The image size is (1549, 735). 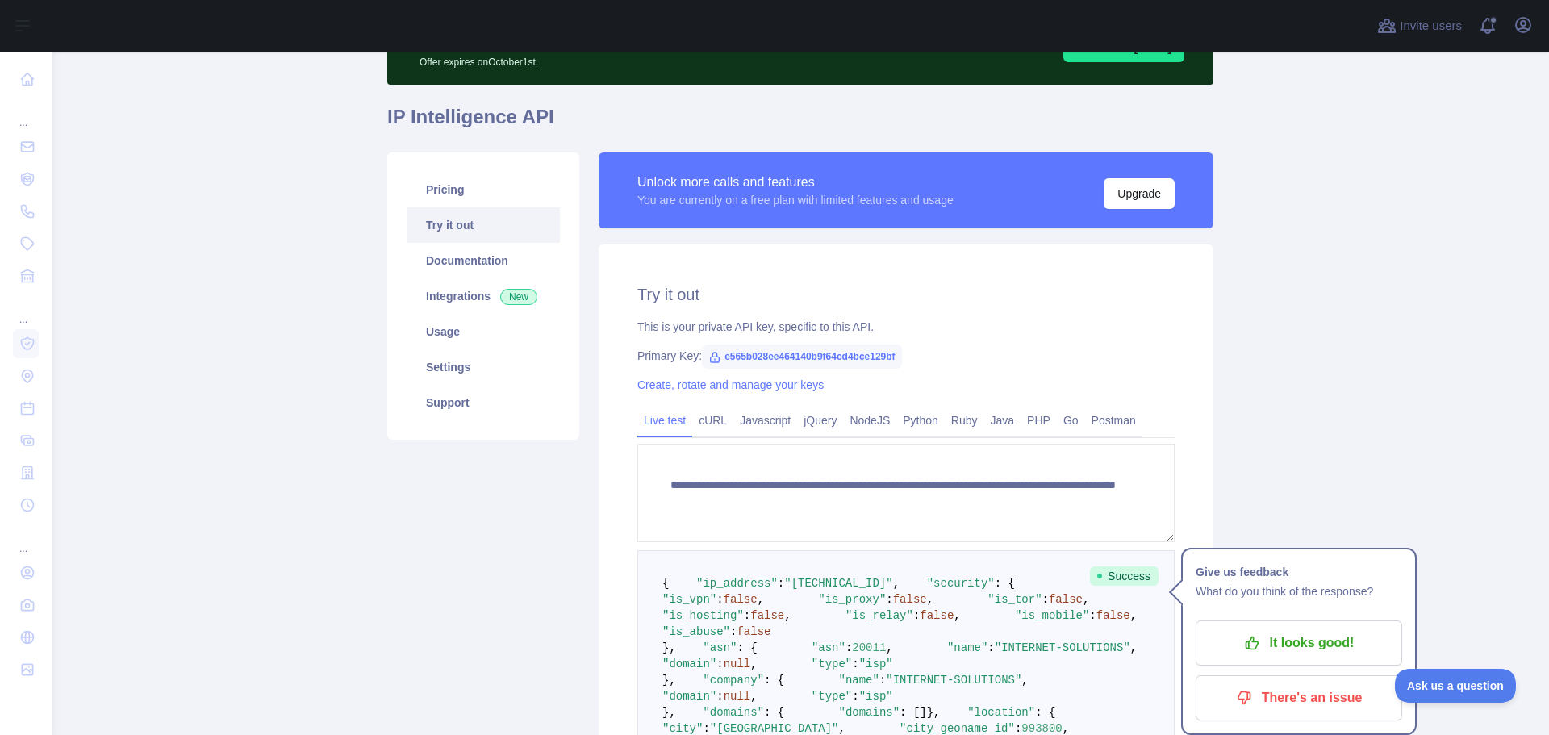 What do you see at coordinates (696, 632) in the screenshot?
I see `span: "is_abuse"` at bounding box center [696, 632].